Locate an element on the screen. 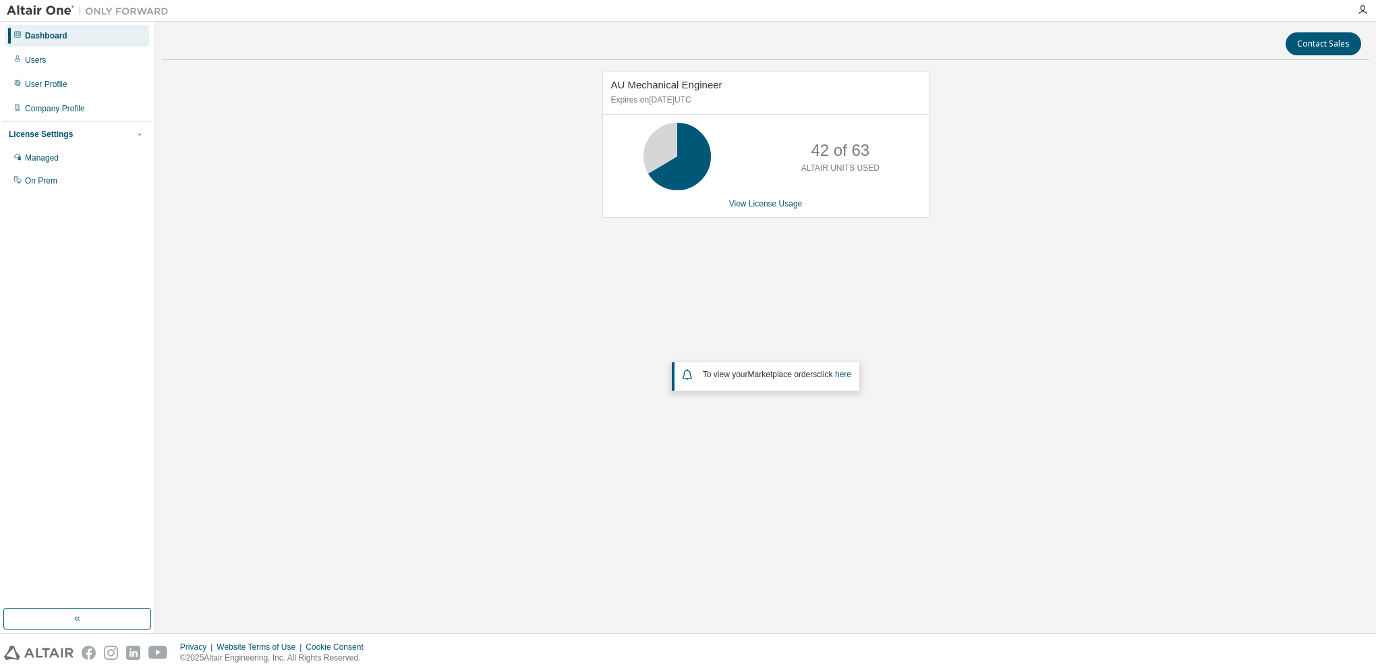  div: Website Terms of Use is located at coordinates (261, 647).